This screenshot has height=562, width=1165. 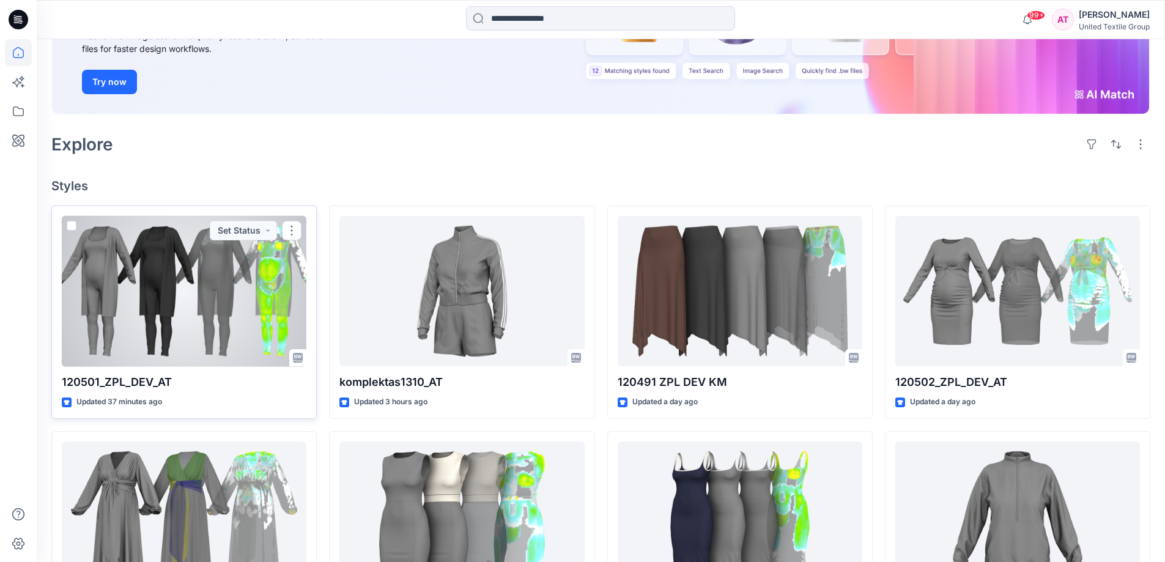 What do you see at coordinates (109, 82) in the screenshot?
I see `button: Try now` at bounding box center [109, 82].